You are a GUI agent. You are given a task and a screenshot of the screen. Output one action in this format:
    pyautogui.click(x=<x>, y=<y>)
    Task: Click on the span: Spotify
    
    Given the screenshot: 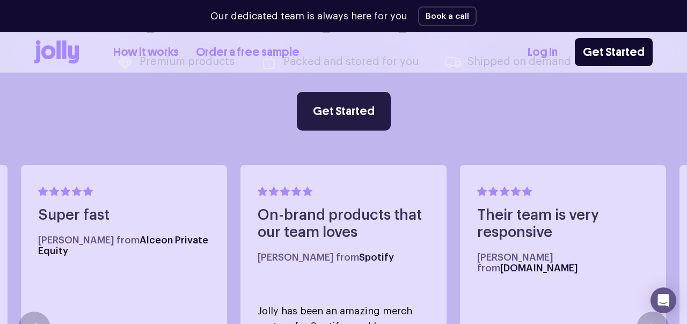 What is the action you would take?
    pyautogui.click(x=376, y=257)
    